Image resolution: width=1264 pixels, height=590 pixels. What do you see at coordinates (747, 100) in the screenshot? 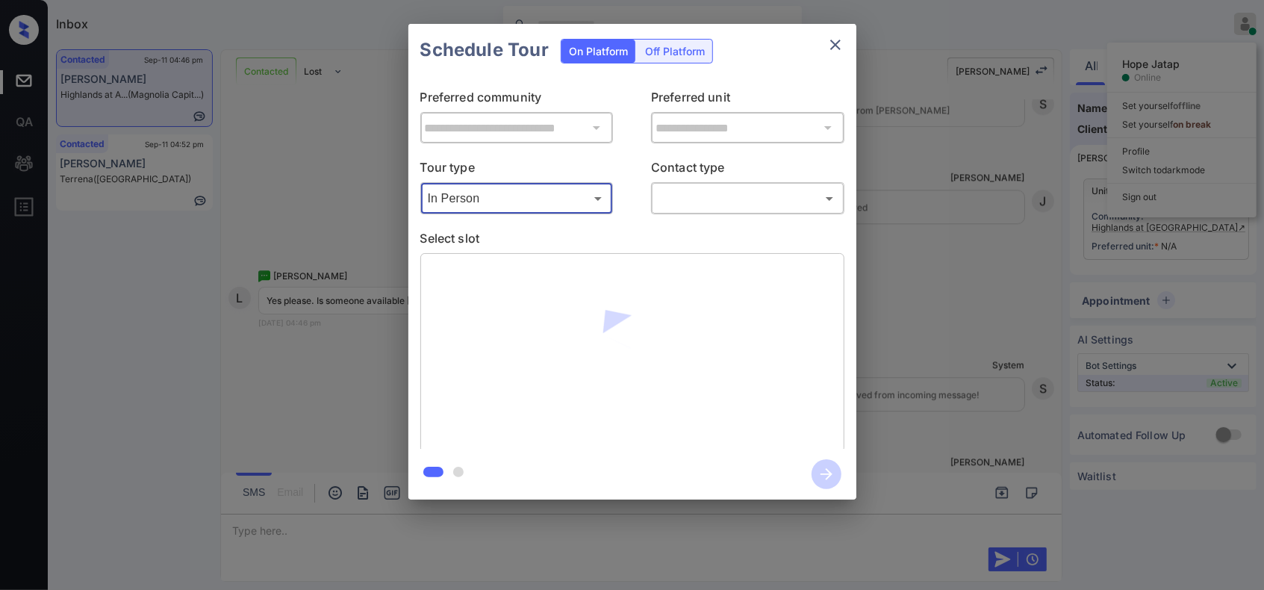
I see `p: Preferred unit` at bounding box center [747, 100].